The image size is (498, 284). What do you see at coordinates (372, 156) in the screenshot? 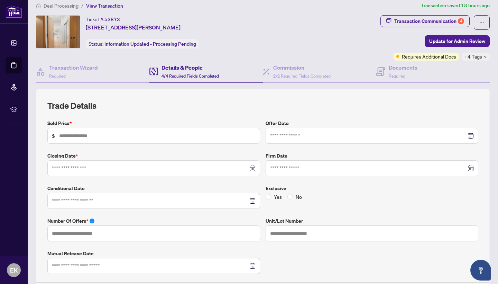
I see `label: Firm Date` at bounding box center [372, 156].